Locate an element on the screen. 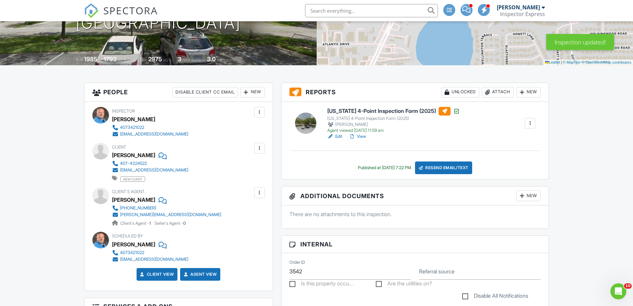  div: Disable Client CC Email is located at coordinates (205, 92).